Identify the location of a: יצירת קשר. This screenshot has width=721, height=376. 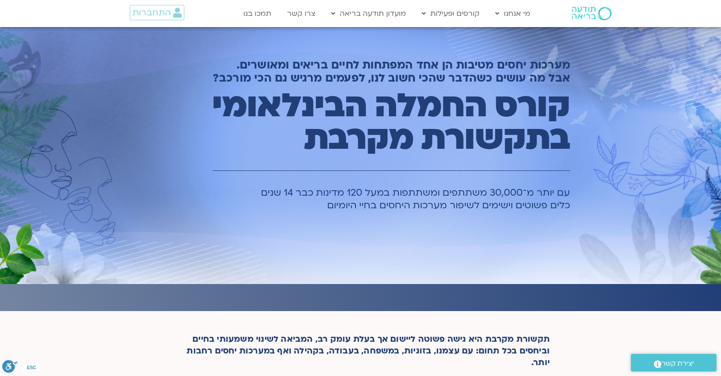
(673, 362).